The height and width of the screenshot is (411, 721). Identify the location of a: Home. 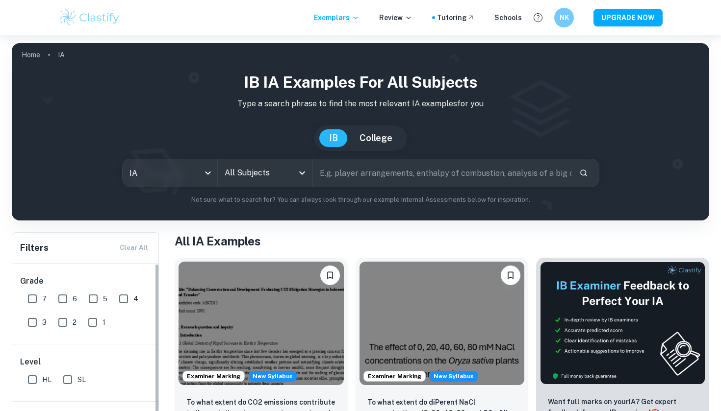
(31, 55).